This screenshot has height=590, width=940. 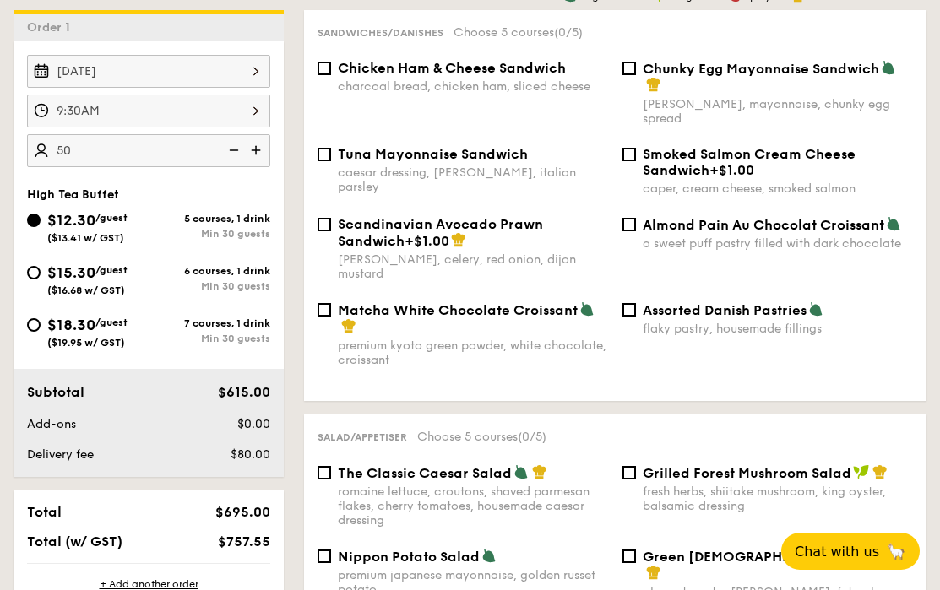 What do you see at coordinates (73, 194) in the screenshot?
I see `span: High Tea Buffet` at bounding box center [73, 194].